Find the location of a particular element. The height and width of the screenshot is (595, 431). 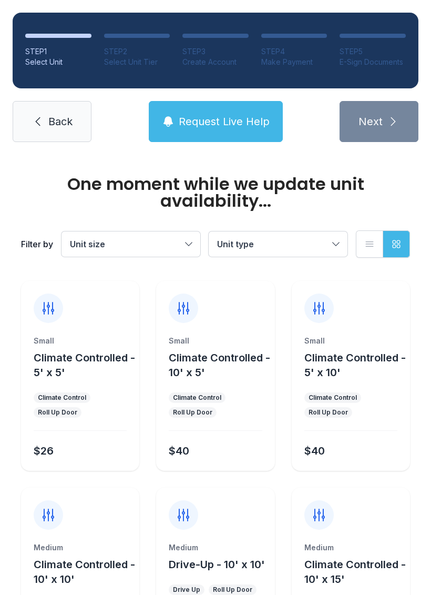

span: Next is located at coordinates (371, 122).